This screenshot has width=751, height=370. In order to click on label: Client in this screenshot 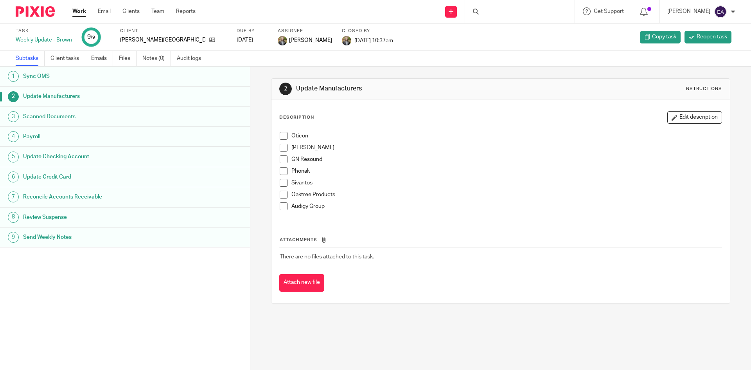, I will do `click(173, 31)`.